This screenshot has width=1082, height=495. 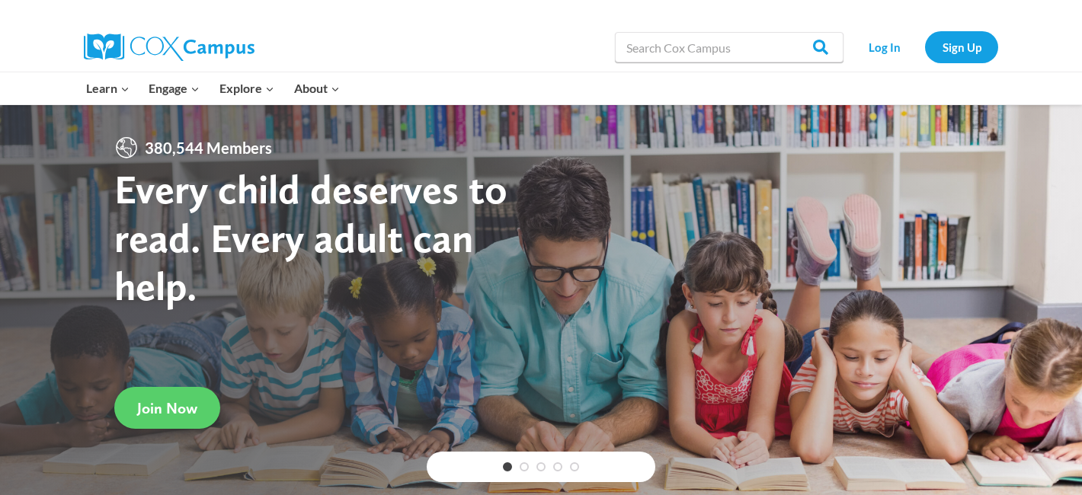 What do you see at coordinates (169, 47) in the screenshot?
I see `img: Cox Campus` at bounding box center [169, 47].